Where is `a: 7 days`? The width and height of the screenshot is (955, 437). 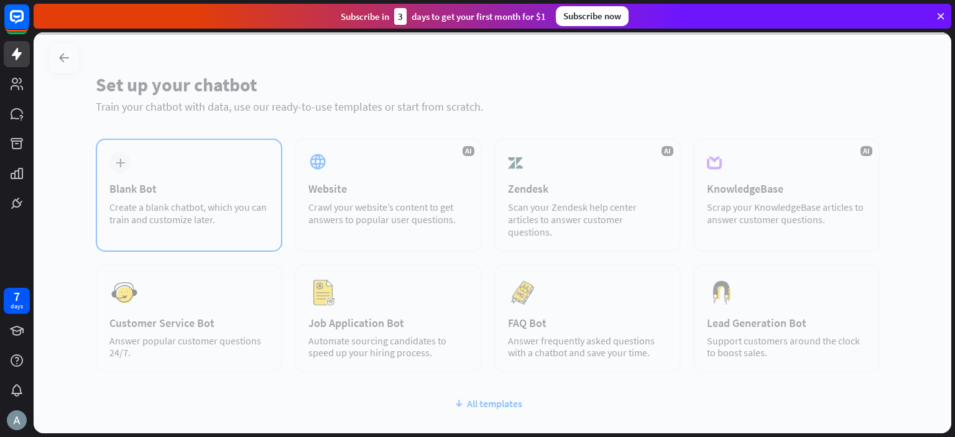 a: 7 days is located at coordinates (17, 301).